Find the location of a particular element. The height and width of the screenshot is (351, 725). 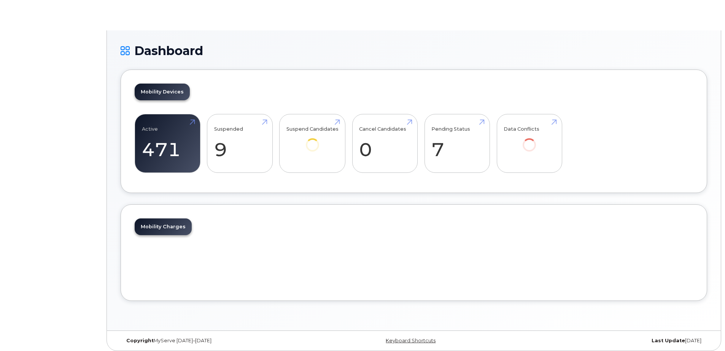

a: Suspended 9 is located at coordinates (240, 144).